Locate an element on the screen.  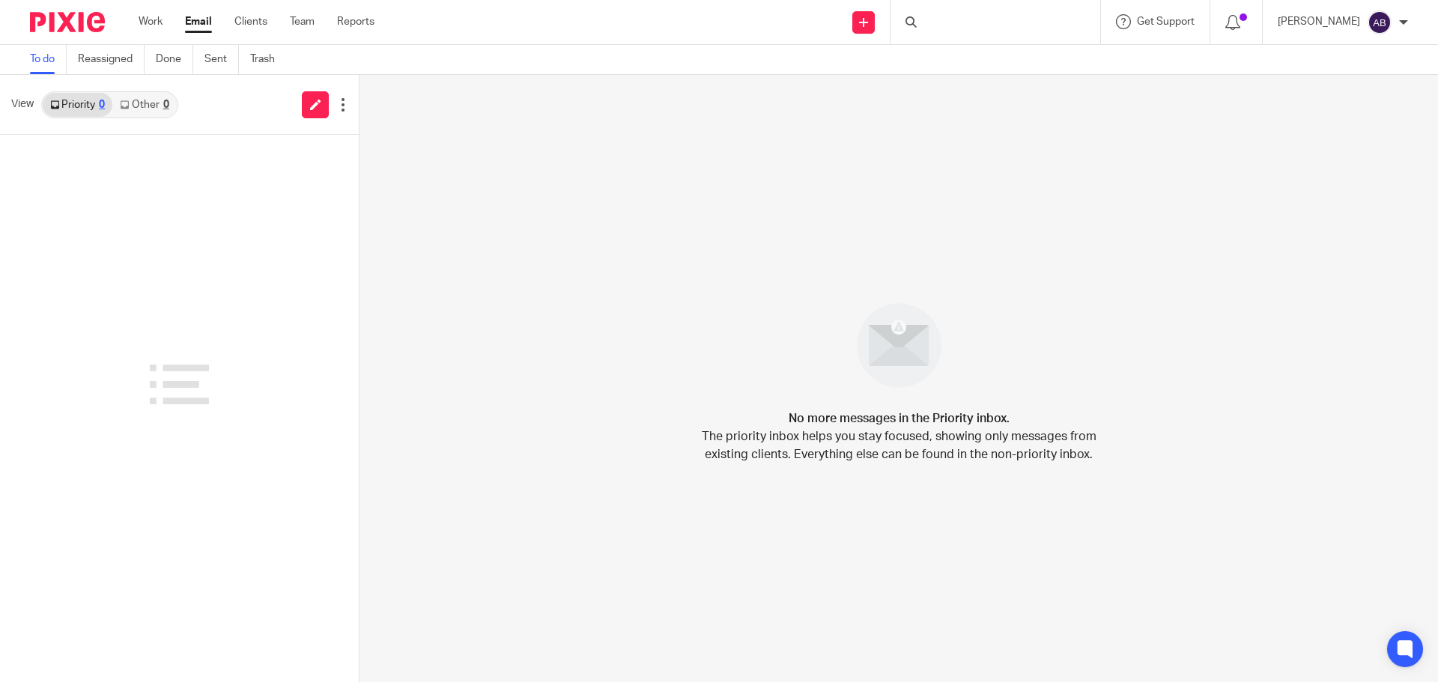
a: Team is located at coordinates (302, 22).